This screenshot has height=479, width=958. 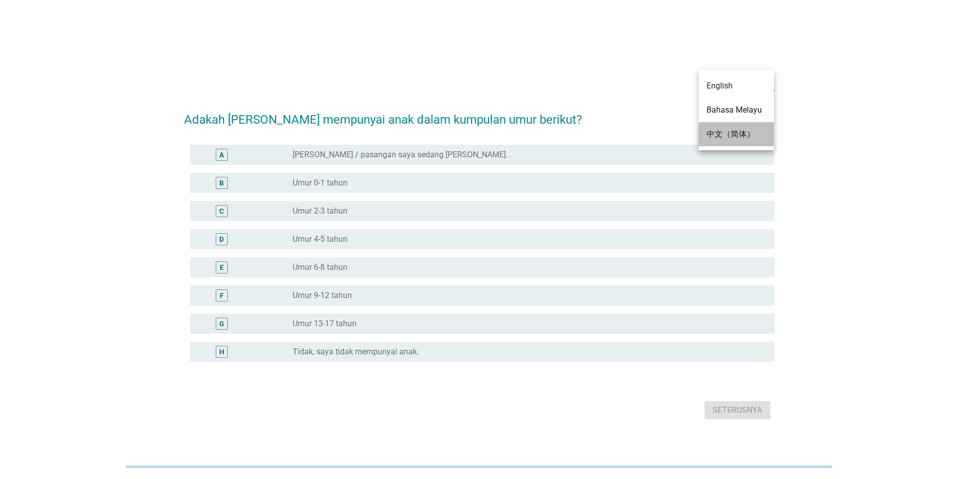 What do you see at coordinates (320, 268) in the screenshot?
I see `label: Umur 6-8 tahun` at bounding box center [320, 268].